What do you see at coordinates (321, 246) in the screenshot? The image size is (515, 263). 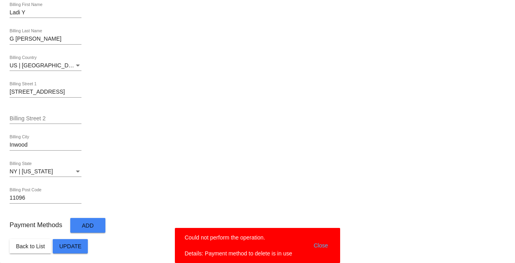 I see `button: Close` at bounding box center [321, 246].